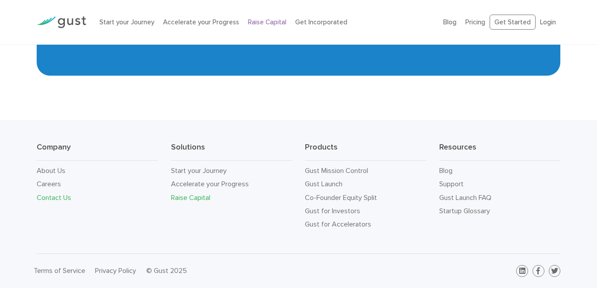 This screenshot has width=597, height=288. What do you see at coordinates (466, 197) in the screenshot?
I see `a: Gust Launch FAQ` at bounding box center [466, 197].